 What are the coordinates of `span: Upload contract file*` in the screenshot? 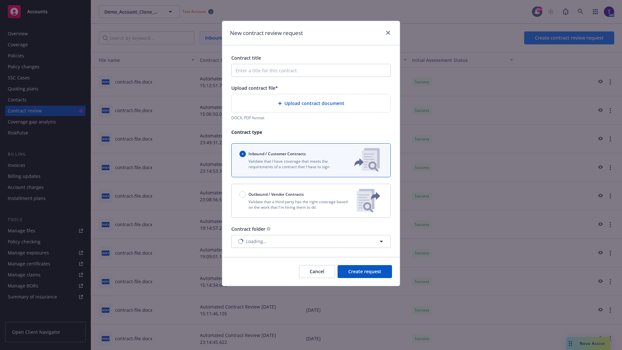 It's located at (255, 88).